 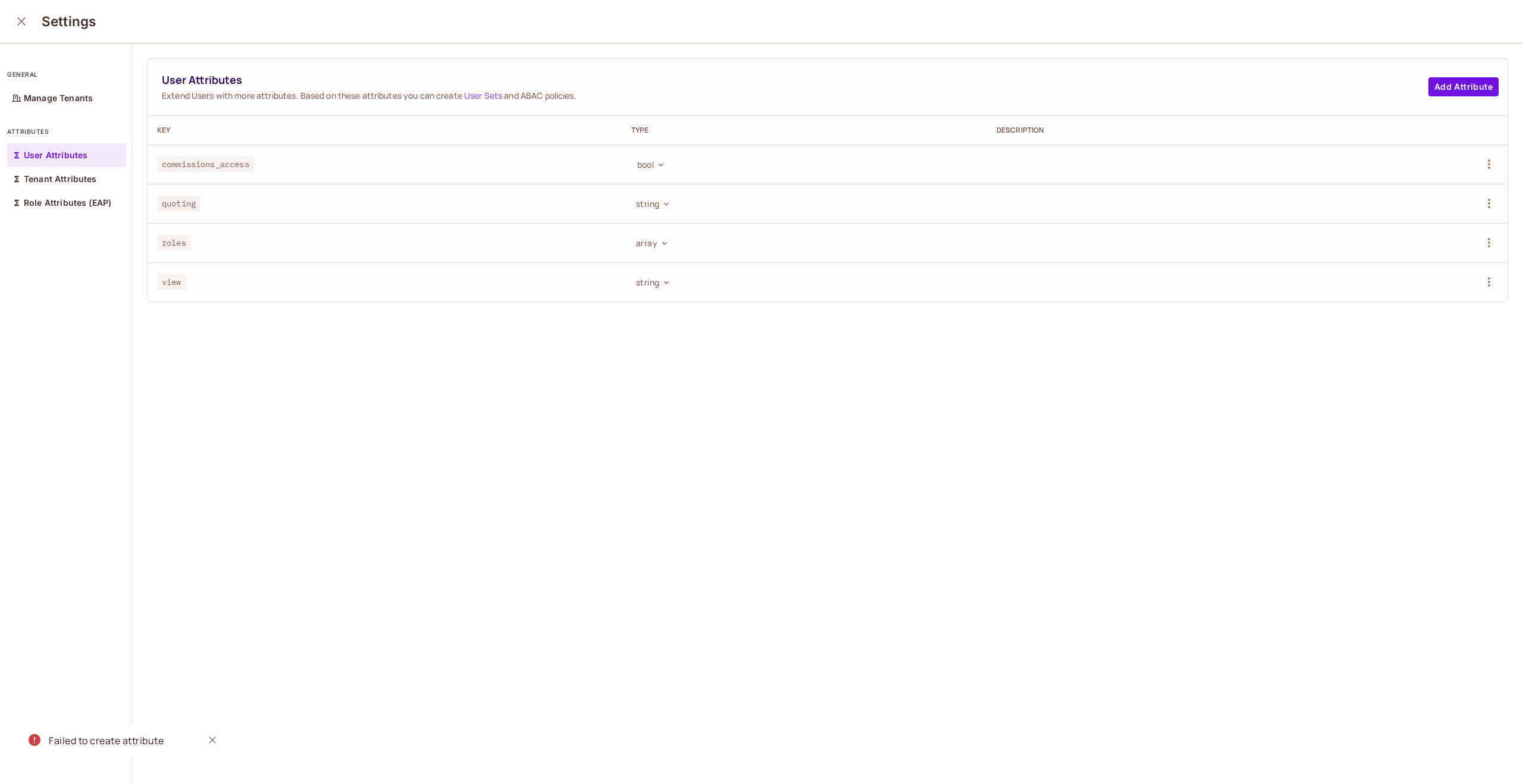 I want to click on span: quoting, so click(x=178, y=203).